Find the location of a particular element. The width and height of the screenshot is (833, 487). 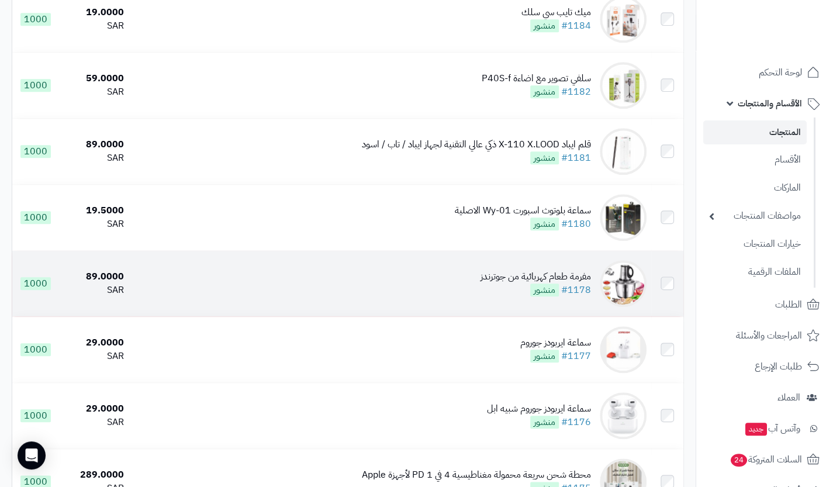

span: جديد is located at coordinates (756, 429).